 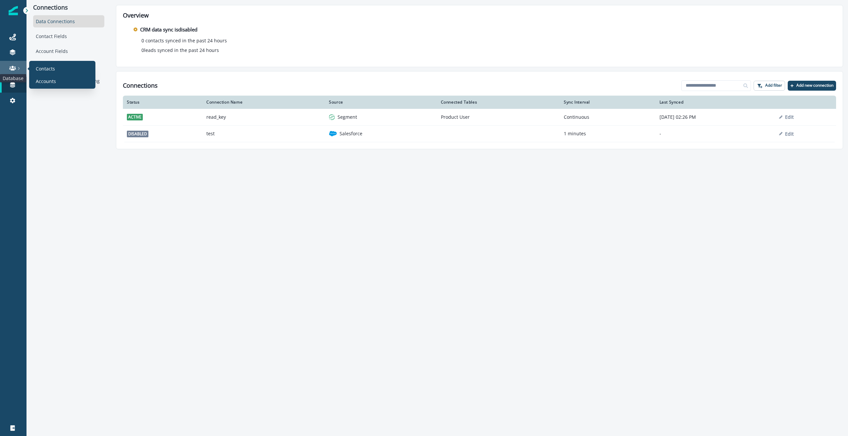 I want to click on td: 1 minutes, so click(x=607, y=134).